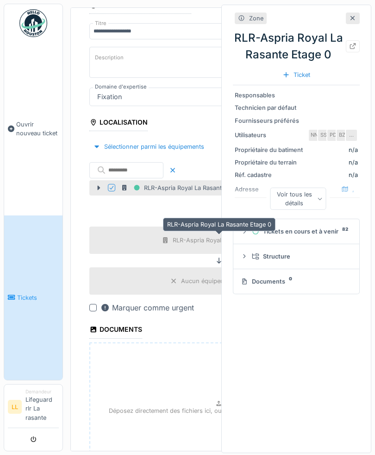  Describe the element at coordinates (109, 57) in the screenshot. I see `label: Description` at that location.